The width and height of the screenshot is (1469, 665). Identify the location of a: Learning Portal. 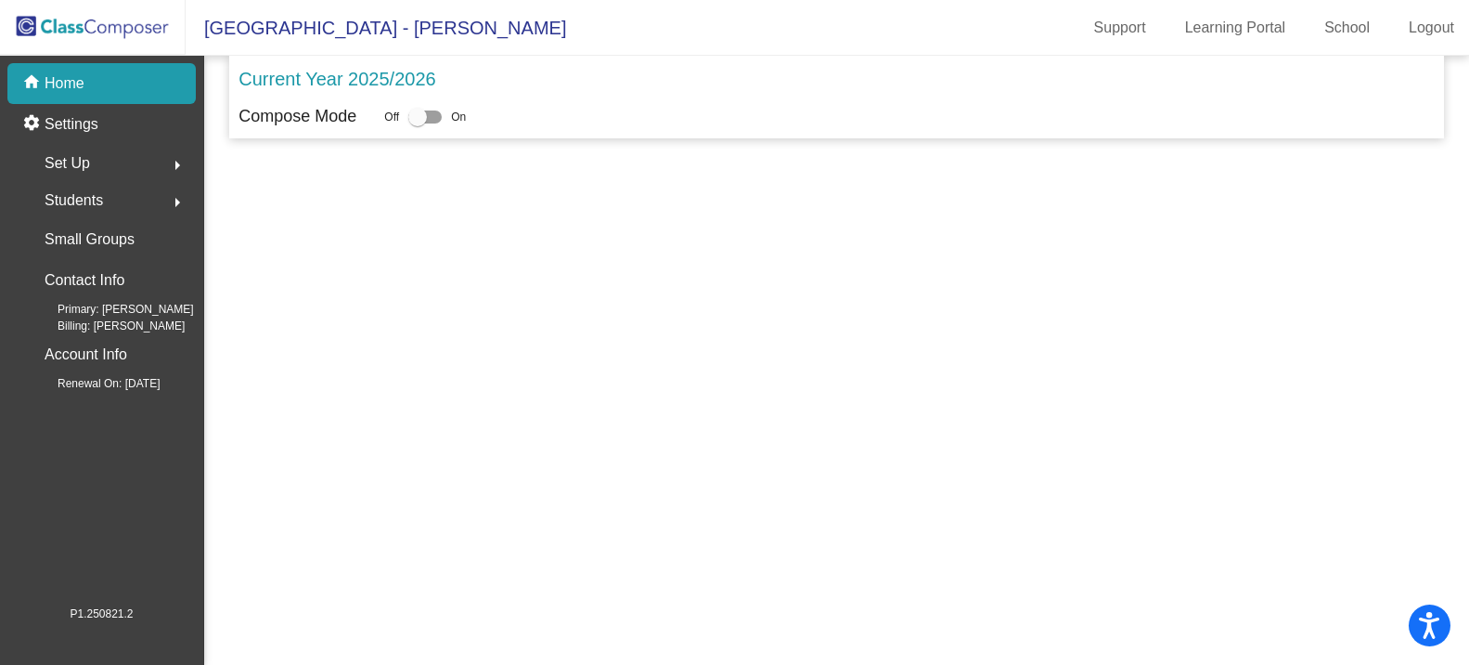
(1235, 28).